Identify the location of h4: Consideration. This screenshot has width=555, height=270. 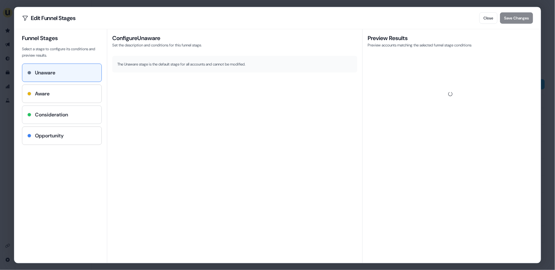
(52, 115).